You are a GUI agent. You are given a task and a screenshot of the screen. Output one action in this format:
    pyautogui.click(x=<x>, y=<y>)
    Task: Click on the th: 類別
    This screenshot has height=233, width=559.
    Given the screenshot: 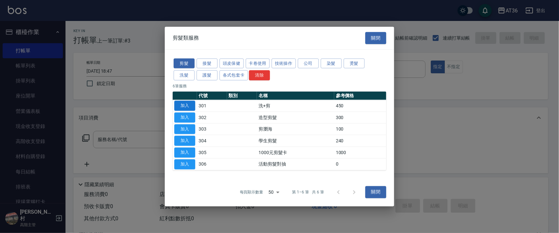 What is the action you would take?
    pyautogui.click(x=242, y=96)
    